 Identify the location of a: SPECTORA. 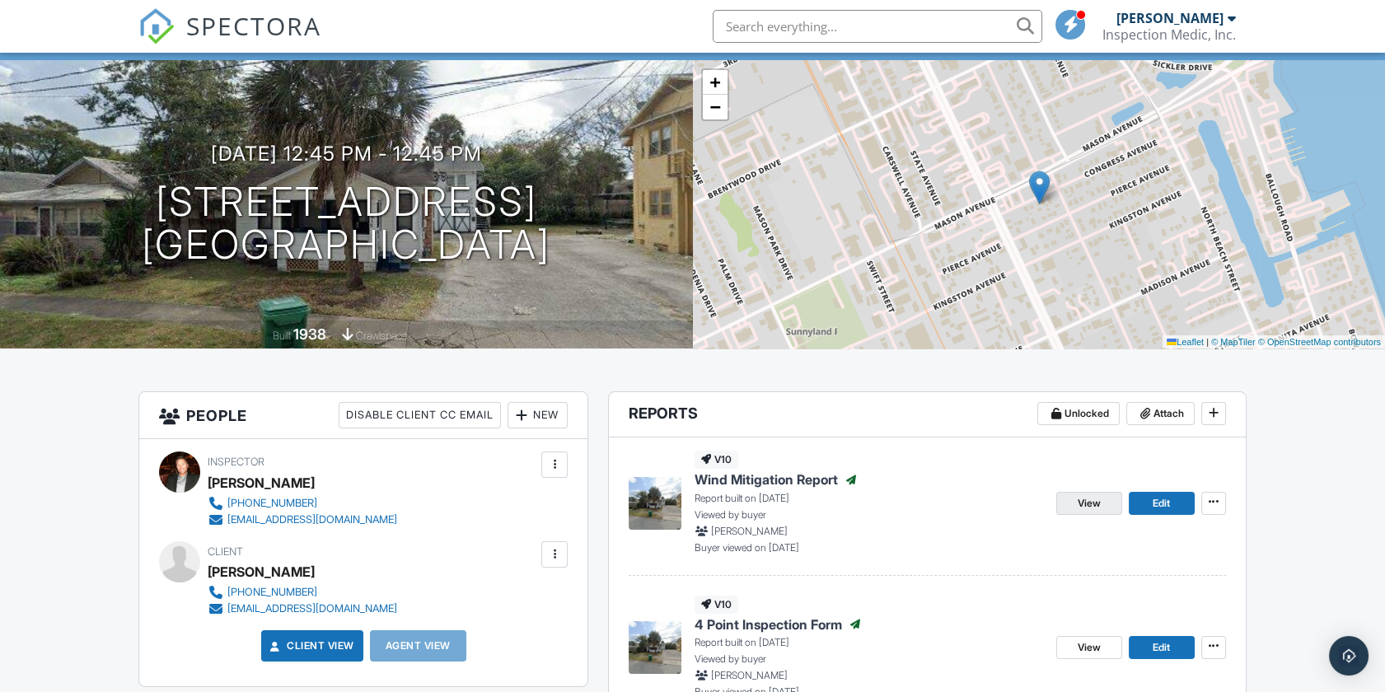
(230, 40).